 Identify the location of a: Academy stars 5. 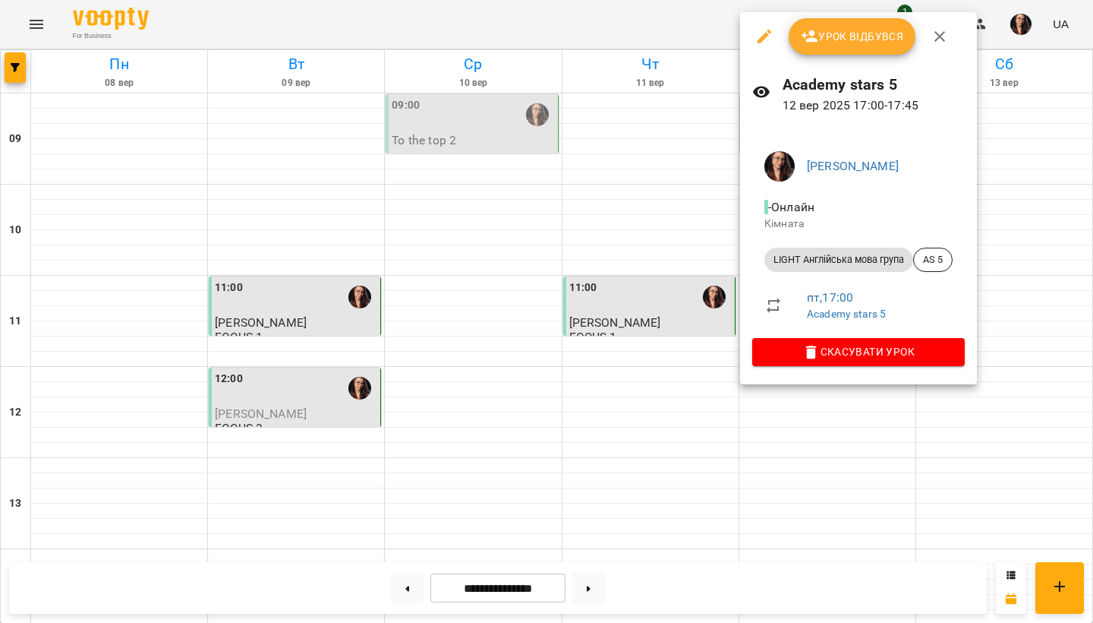
(846, 314).